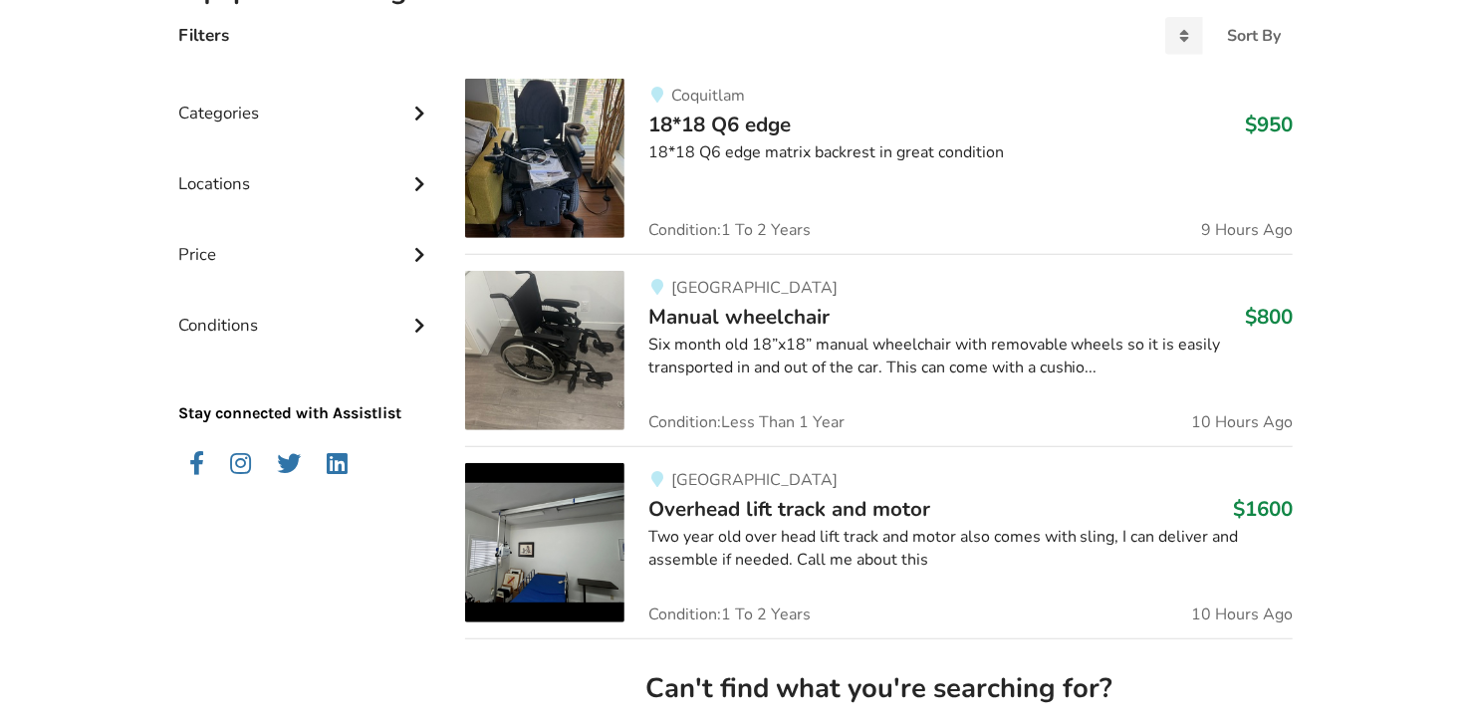  Describe the element at coordinates (879, 688) in the screenshot. I see `h2: Can't find what you're searching for?` at that location.